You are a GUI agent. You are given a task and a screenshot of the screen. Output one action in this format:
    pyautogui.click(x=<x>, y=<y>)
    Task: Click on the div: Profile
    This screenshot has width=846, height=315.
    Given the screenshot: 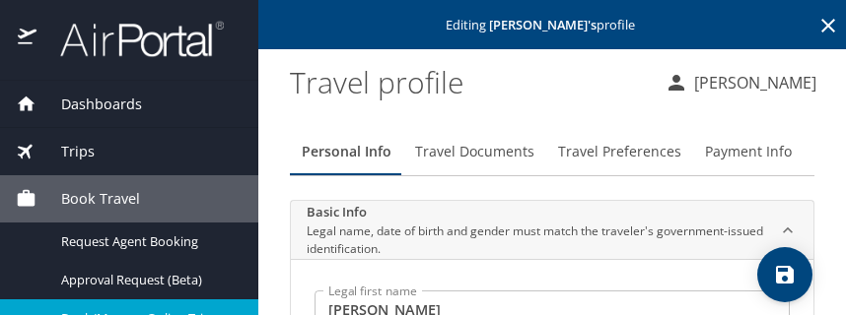 What is the action you would take?
    pyautogui.click(x=552, y=152)
    